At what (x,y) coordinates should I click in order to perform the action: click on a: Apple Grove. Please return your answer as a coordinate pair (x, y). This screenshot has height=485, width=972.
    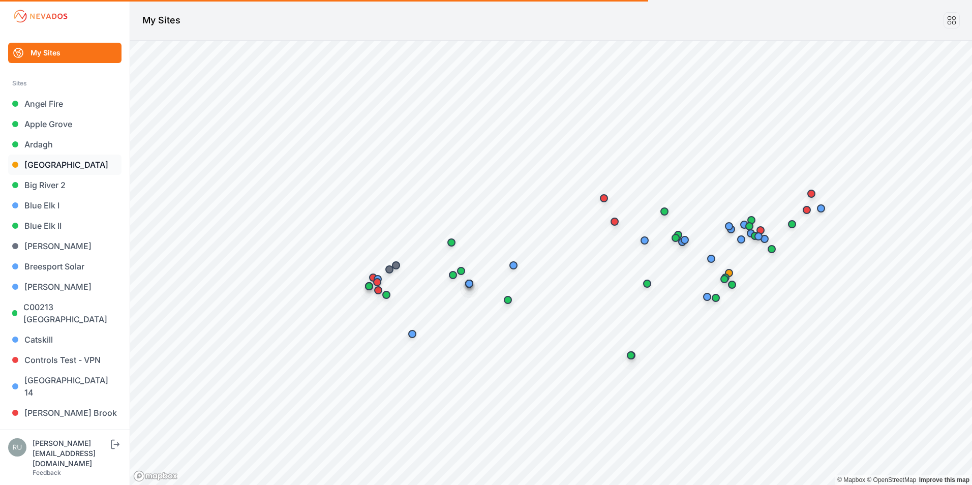
    Looking at the image, I should click on (65, 124).